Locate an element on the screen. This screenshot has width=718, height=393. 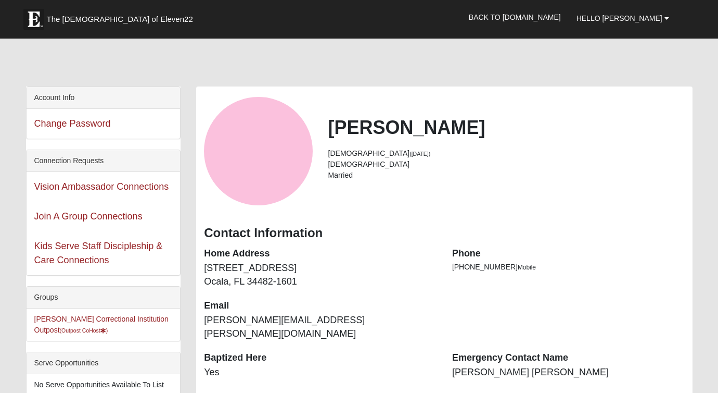
dt: Email is located at coordinates (320, 306).